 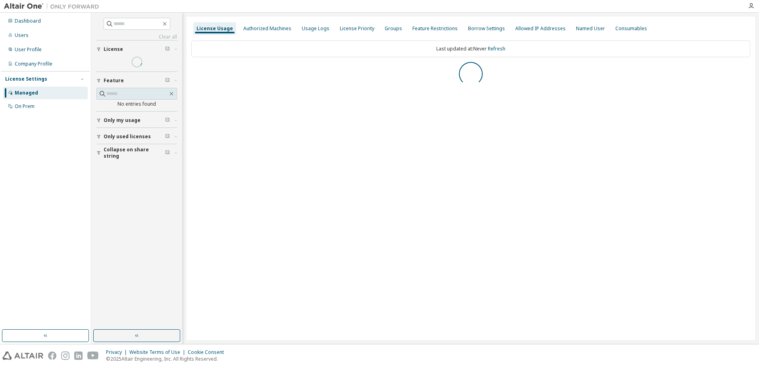 I want to click on button: License, so click(x=137, y=49).